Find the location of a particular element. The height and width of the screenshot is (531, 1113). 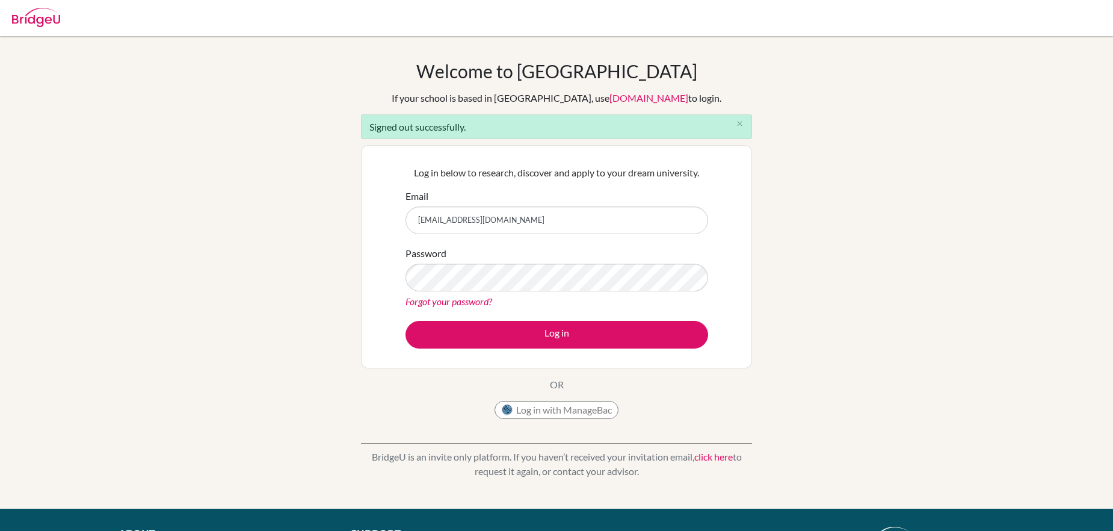

button: Log in is located at coordinates (557, 335).